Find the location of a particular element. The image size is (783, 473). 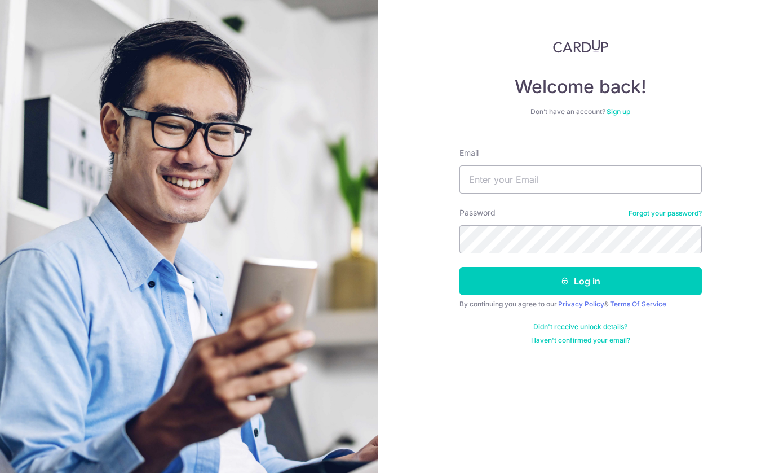

label: Email is located at coordinates (469, 153).